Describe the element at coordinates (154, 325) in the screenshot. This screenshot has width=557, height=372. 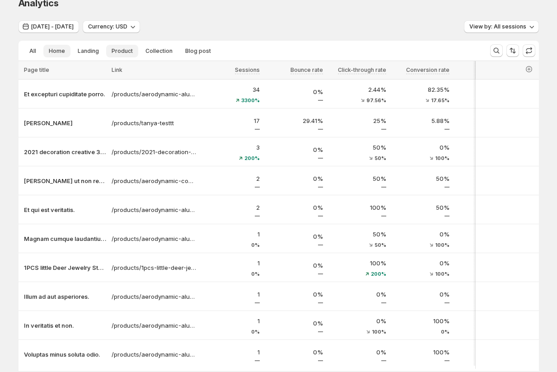
I see `a: /products/aerodynamic-aluminum-bench` at that location.